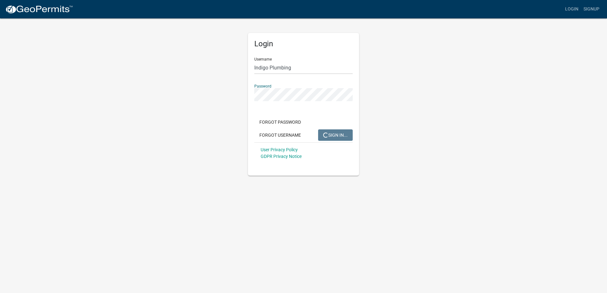 The height and width of the screenshot is (293, 607). I want to click on h5: Login, so click(304, 44).